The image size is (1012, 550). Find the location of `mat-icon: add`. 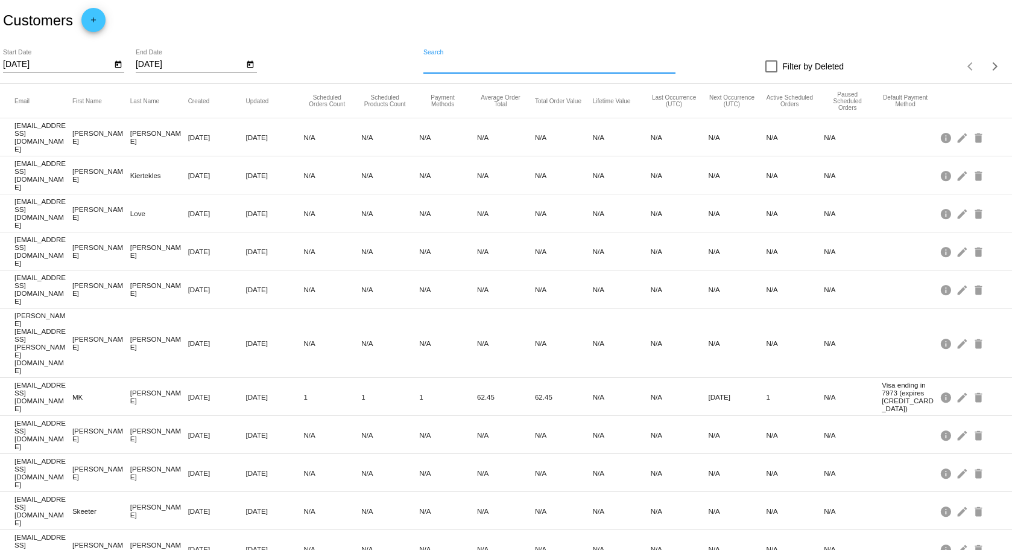

mat-icon: add is located at coordinates (94, 23).